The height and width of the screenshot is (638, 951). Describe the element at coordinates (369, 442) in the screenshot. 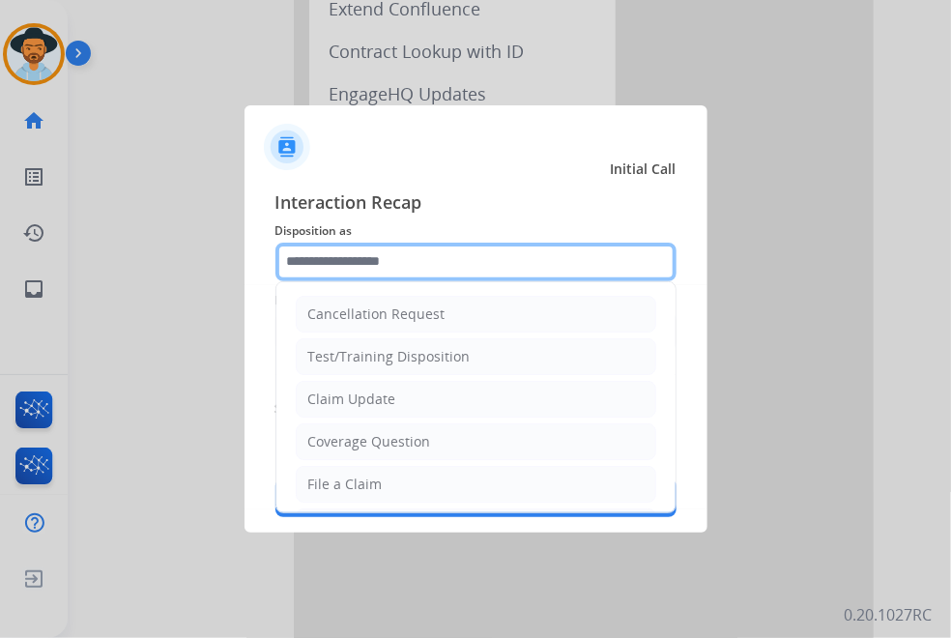

I see `div: Coverage Question` at that location.